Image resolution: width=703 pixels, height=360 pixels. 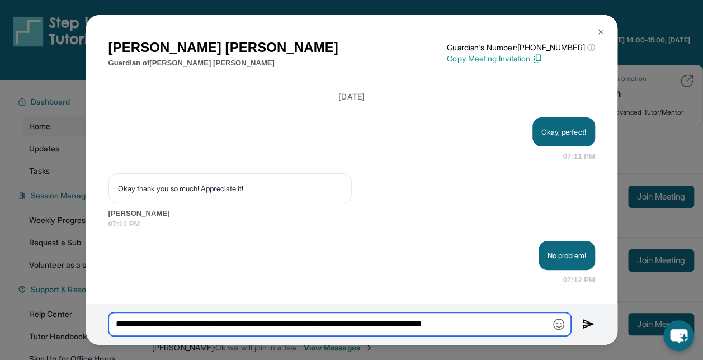 What do you see at coordinates (591, 48) in the screenshot?
I see `span: ⓘ` at bounding box center [591, 48].